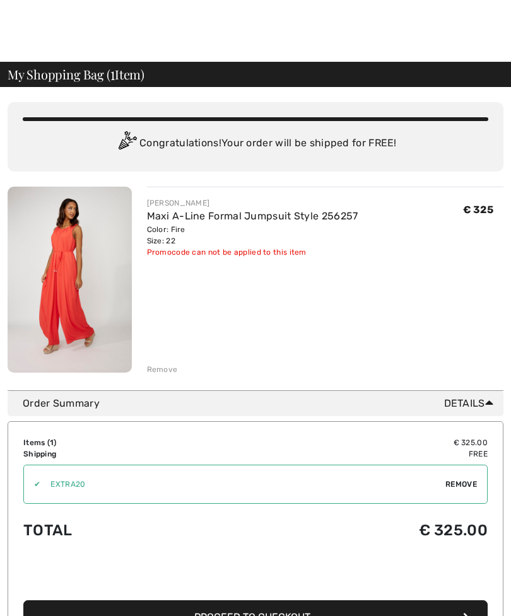 This screenshot has height=616, width=511. Describe the element at coordinates (261, 404) in the screenshot. I see `div: Order Summary` at that location.